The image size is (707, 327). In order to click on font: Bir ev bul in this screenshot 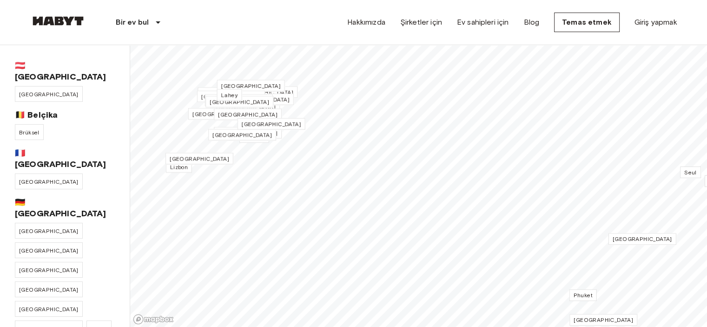, I will do `click(132, 22)`.